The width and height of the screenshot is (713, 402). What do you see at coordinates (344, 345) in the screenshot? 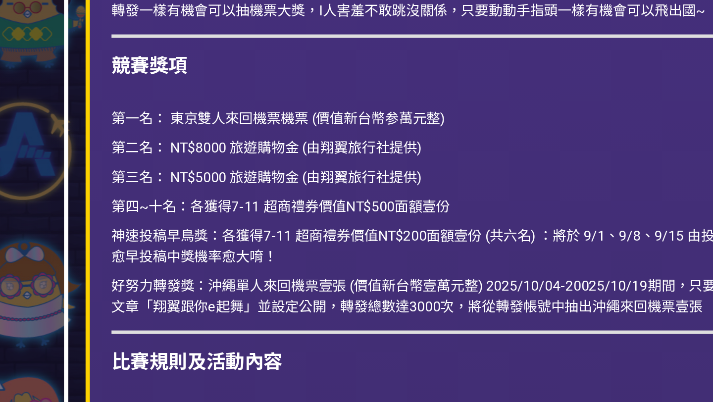
I see `span: 1.參賽者請先到翔翼通訊FB粉絲團參考「翔翼跟你e起舞」舞蹈教學片，投稿參賽影片可以一人跳舞或是多人跳舞，參賽影片必須完整跳完翔翼主題曲且影片可清楚聽到翔翼主題曲的音 樂，如參賽影片未能完整跳完...` at bounding box center [344, 345].